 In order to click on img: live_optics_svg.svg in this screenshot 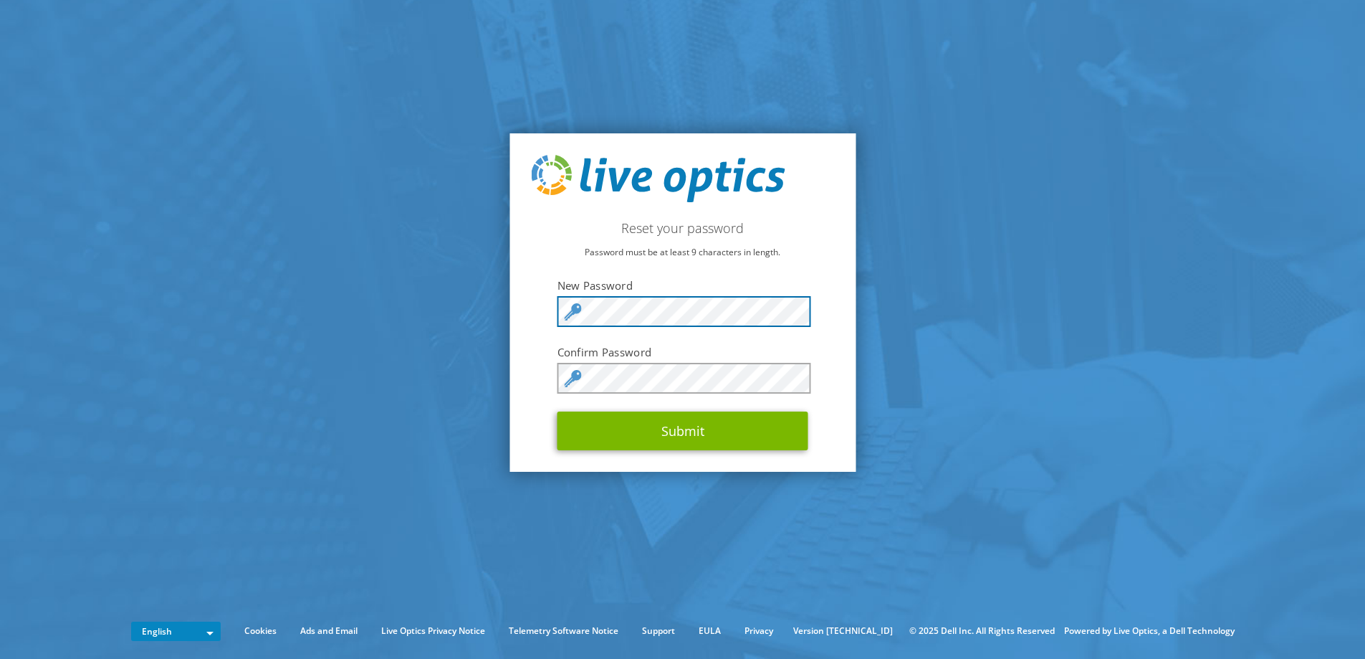, I will do `click(658, 178)`.